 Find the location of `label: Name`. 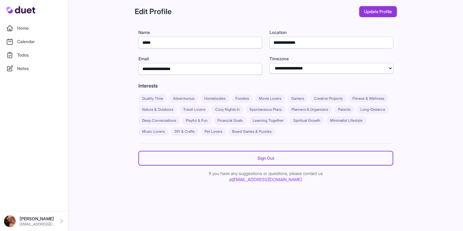

label: Name is located at coordinates (200, 32).